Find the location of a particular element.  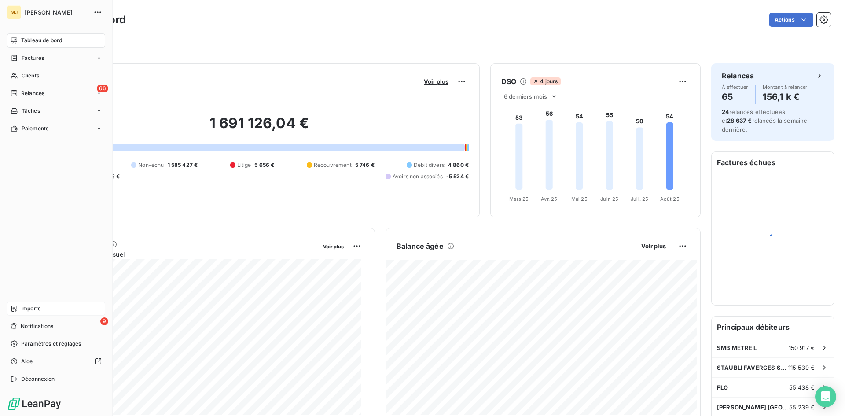

h6: Relances is located at coordinates (737, 76).